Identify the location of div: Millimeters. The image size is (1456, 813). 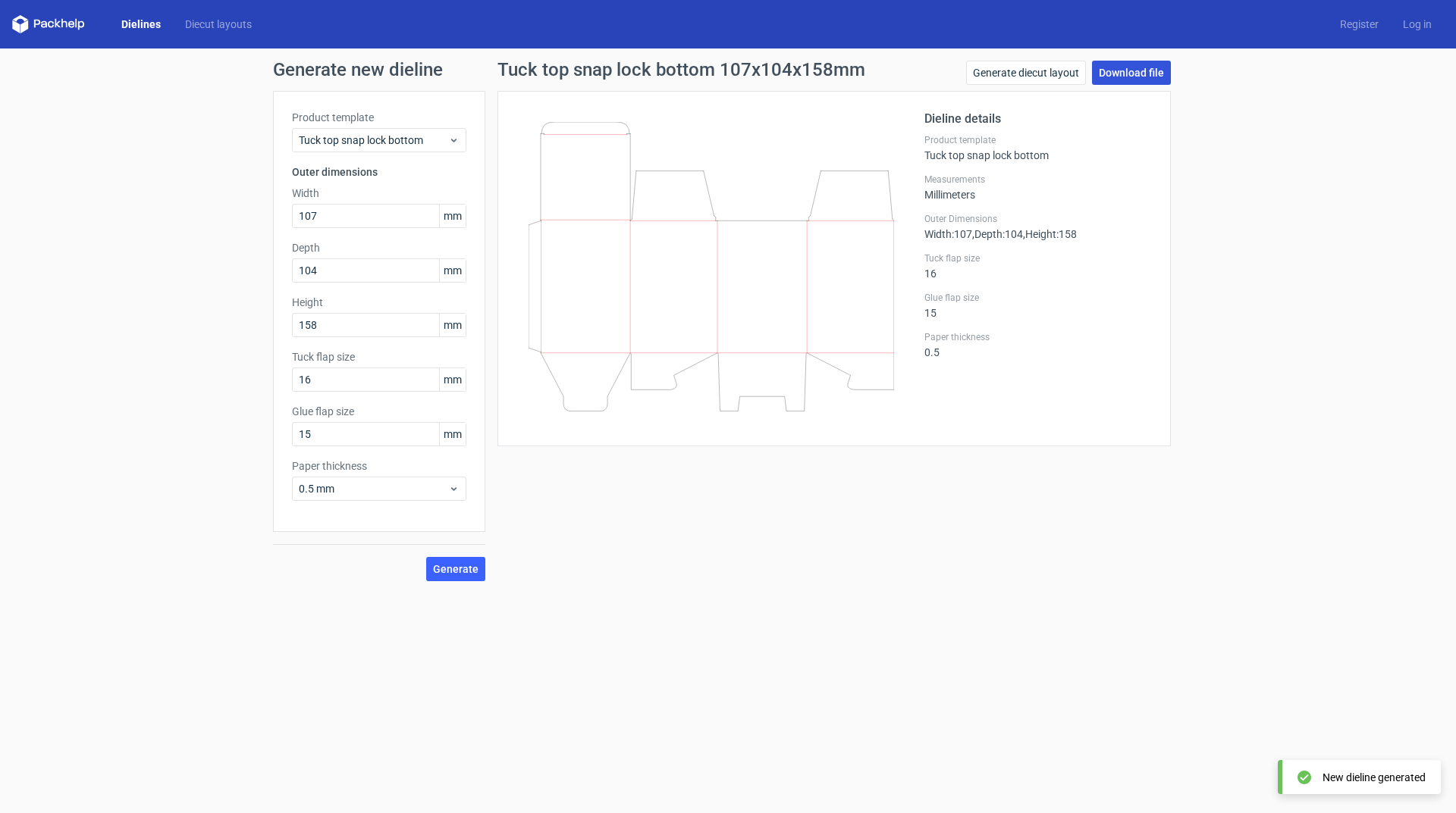
(1038, 187).